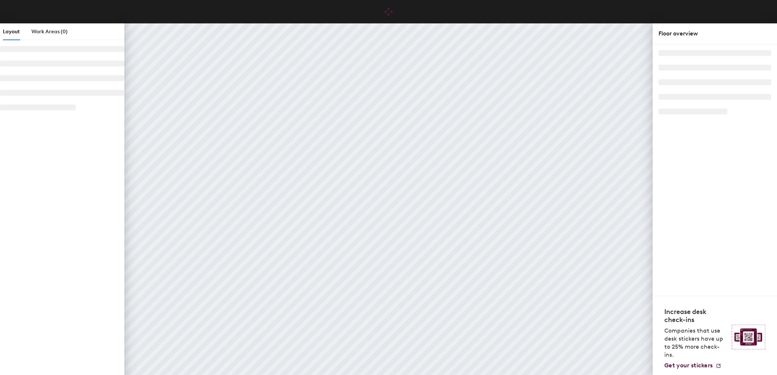 This screenshot has width=777, height=375. I want to click on p: Companies that use desk stickers have up to 25% more check-ins., so click(696, 343).